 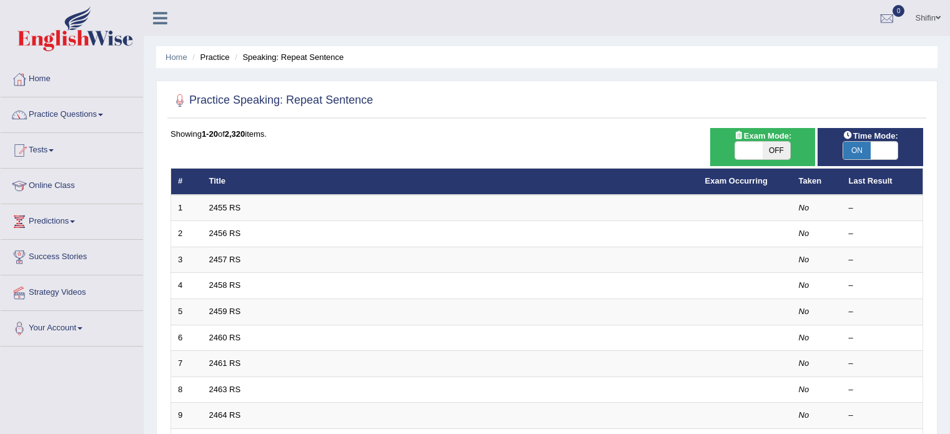 I want to click on a: 2455 RS, so click(x=225, y=207).